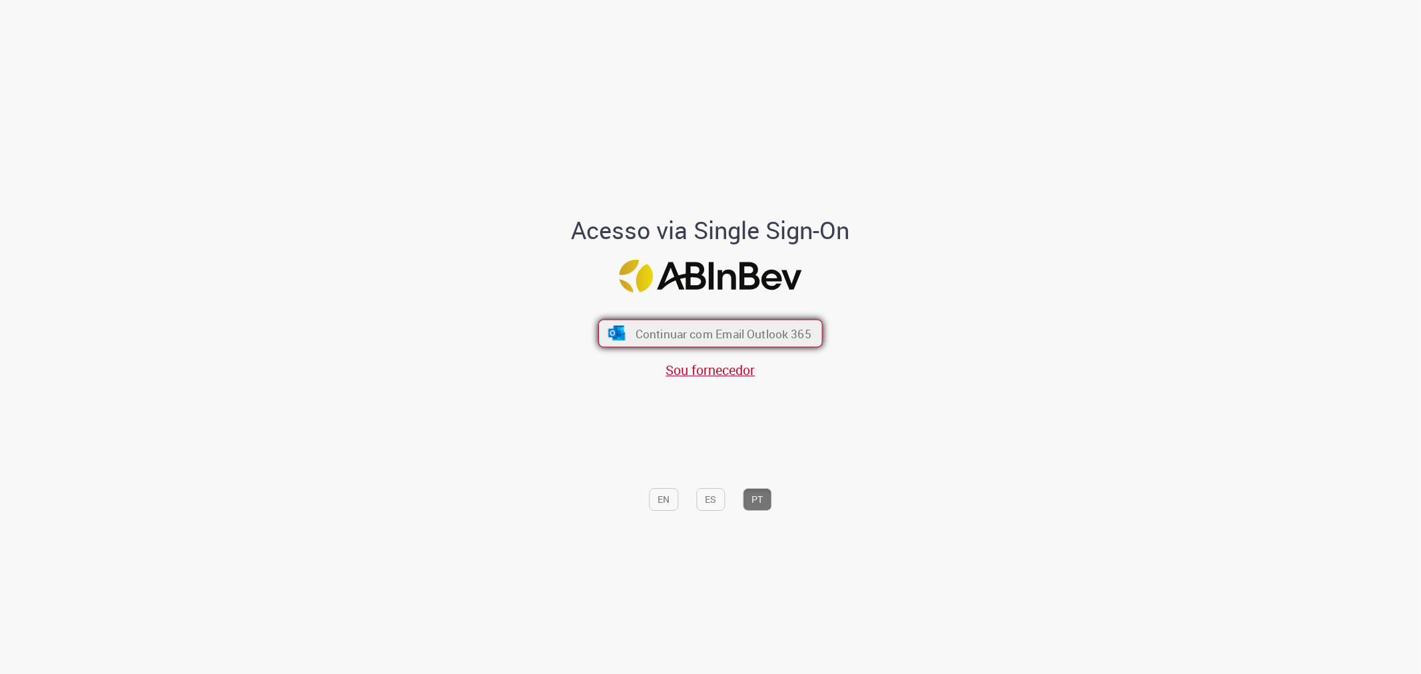  I want to click on button: ícone Azure/Microsoft 360 Continuar com Email Outlook 365, so click(710, 333).